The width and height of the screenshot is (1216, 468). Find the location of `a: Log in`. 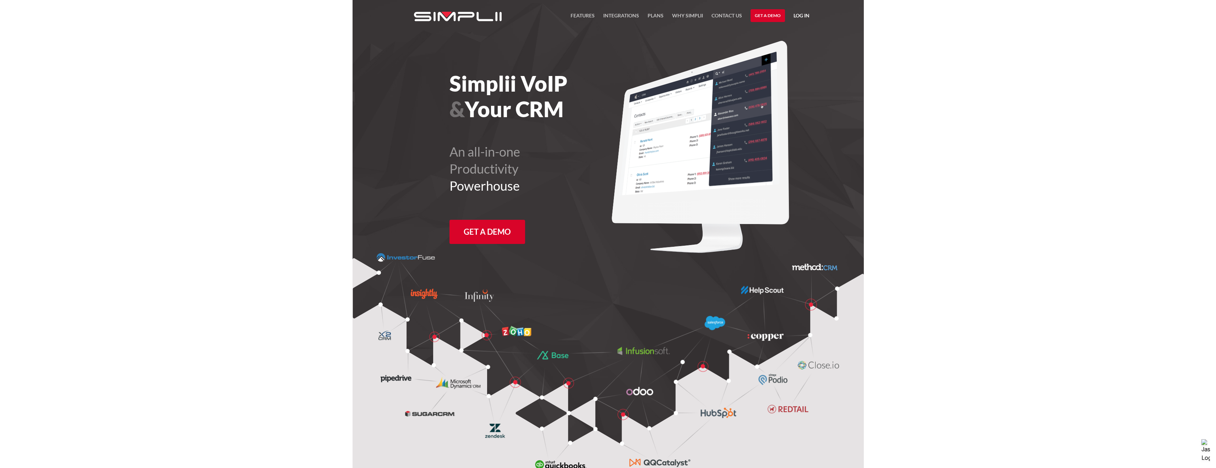

a: Log in is located at coordinates (802, 17).